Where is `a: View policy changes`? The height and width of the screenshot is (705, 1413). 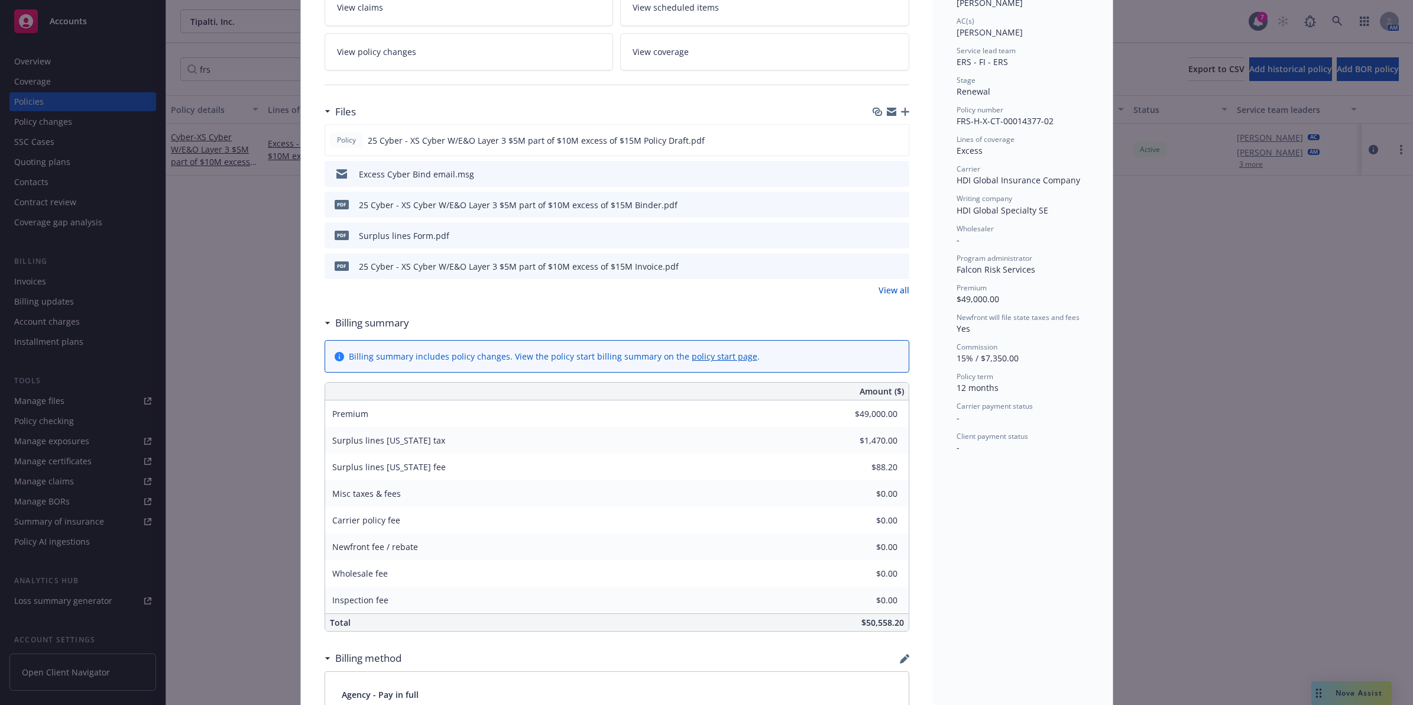
a: View policy changes is located at coordinates (469, 51).